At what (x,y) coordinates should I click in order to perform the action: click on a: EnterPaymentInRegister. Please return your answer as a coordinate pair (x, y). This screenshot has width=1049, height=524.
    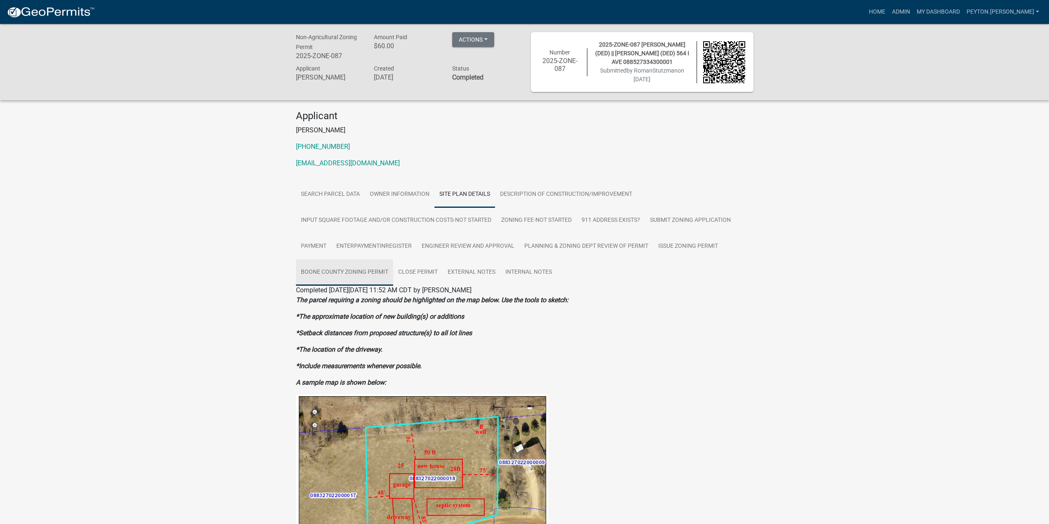
    Looking at the image, I should click on (374, 246).